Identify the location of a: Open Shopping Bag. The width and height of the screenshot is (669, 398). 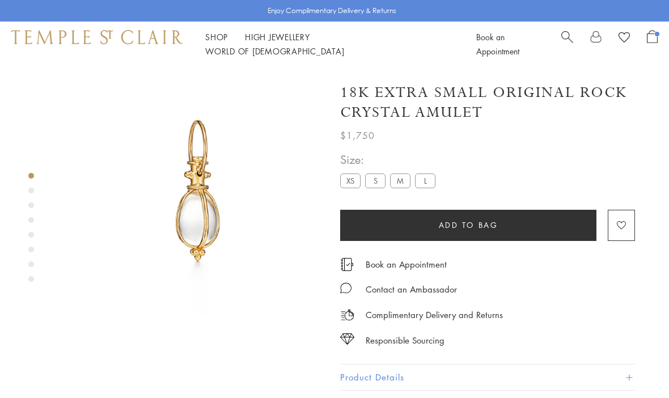
(652, 44).